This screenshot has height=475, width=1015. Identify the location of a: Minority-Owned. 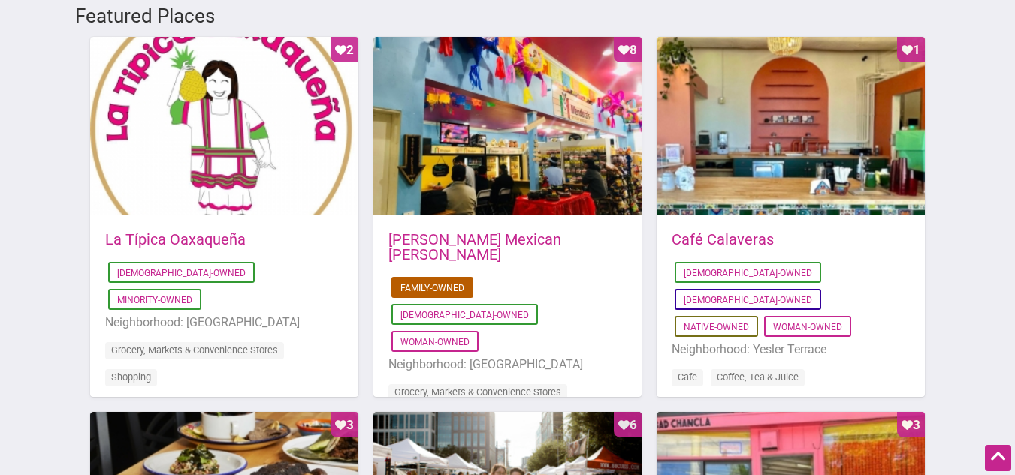
(155, 300).